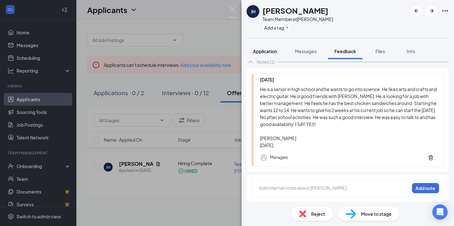 The height and width of the screenshot is (226, 454). What do you see at coordinates (348, 117) in the screenshot?
I see `div: He is a senior in high school and he wants to go into science. He likes arts and crafts and elect...` at bounding box center [348, 117].